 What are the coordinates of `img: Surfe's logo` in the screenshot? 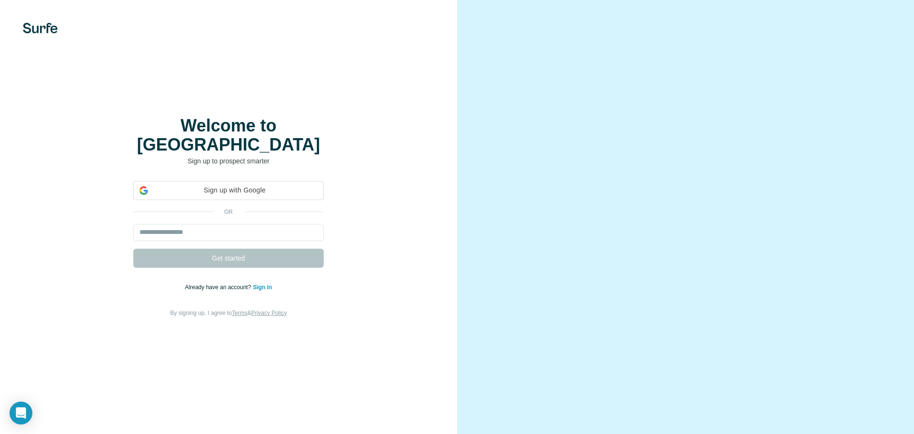 It's located at (40, 28).